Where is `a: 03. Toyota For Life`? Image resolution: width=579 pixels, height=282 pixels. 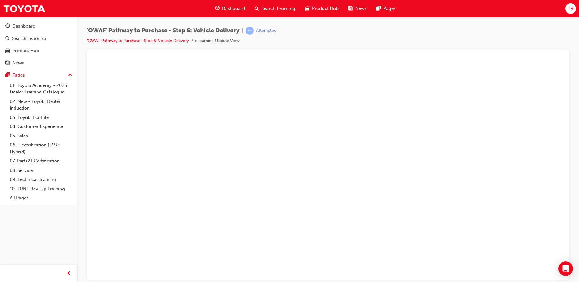 a: 03. Toyota For Life is located at coordinates (41, 118).